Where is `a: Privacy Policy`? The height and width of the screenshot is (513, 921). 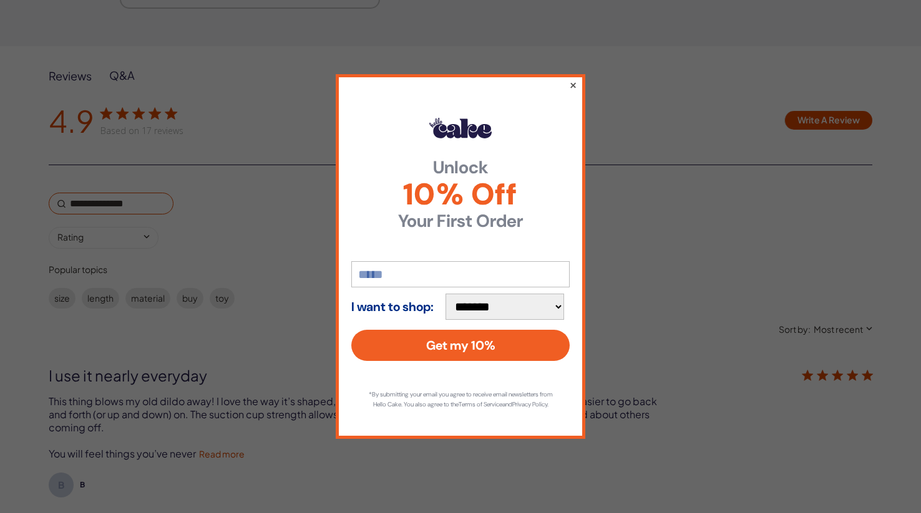 a: Privacy Policy is located at coordinates (530, 404).